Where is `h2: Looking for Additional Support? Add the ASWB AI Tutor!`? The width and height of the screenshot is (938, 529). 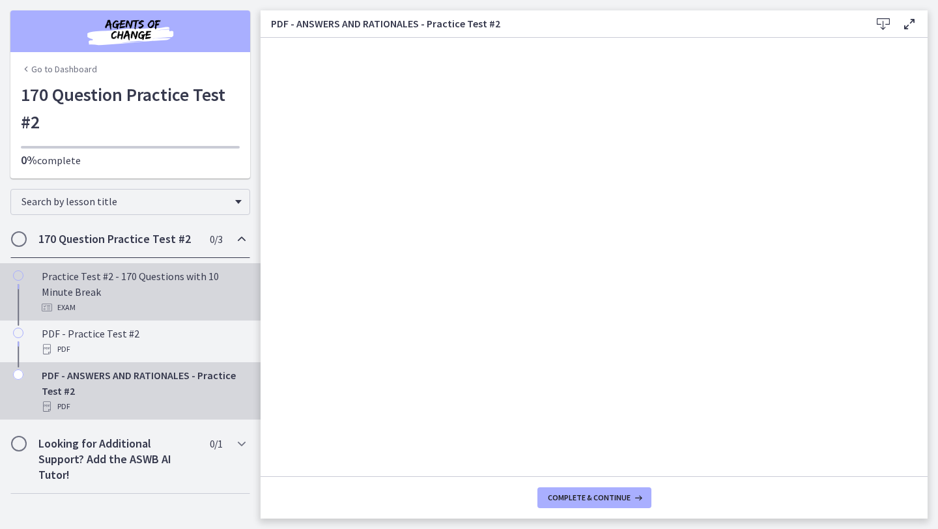 h2: Looking for Additional Support? Add the ASWB AI Tutor! is located at coordinates (118, 459).